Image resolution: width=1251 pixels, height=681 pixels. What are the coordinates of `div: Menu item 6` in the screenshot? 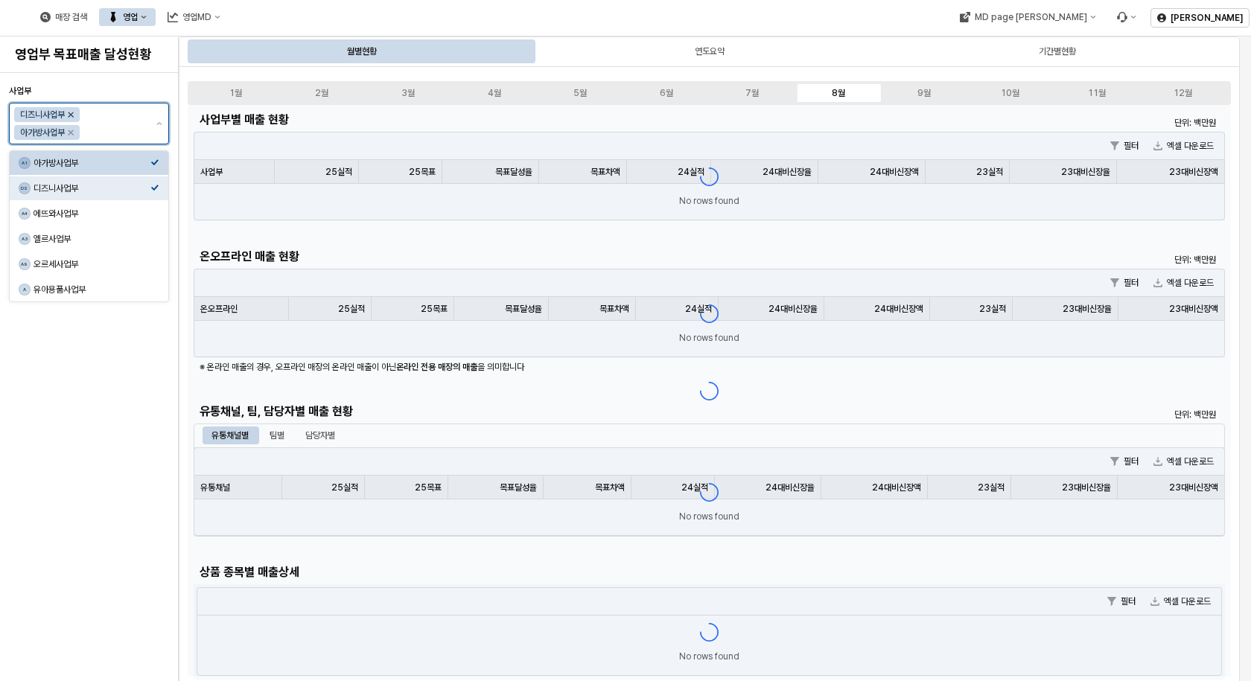 It's located at (1126, 17).